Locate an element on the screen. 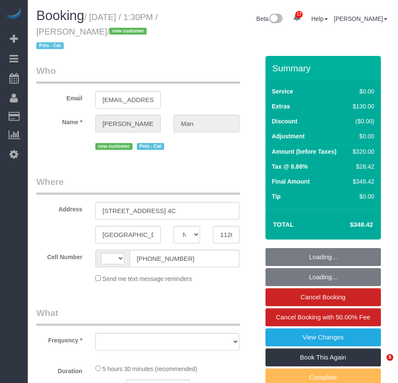 Image resolution: width=398 pixels, height=383 pixels. span: Cancel Booking with 50.00% Fee is located at coordinates (322, 317).